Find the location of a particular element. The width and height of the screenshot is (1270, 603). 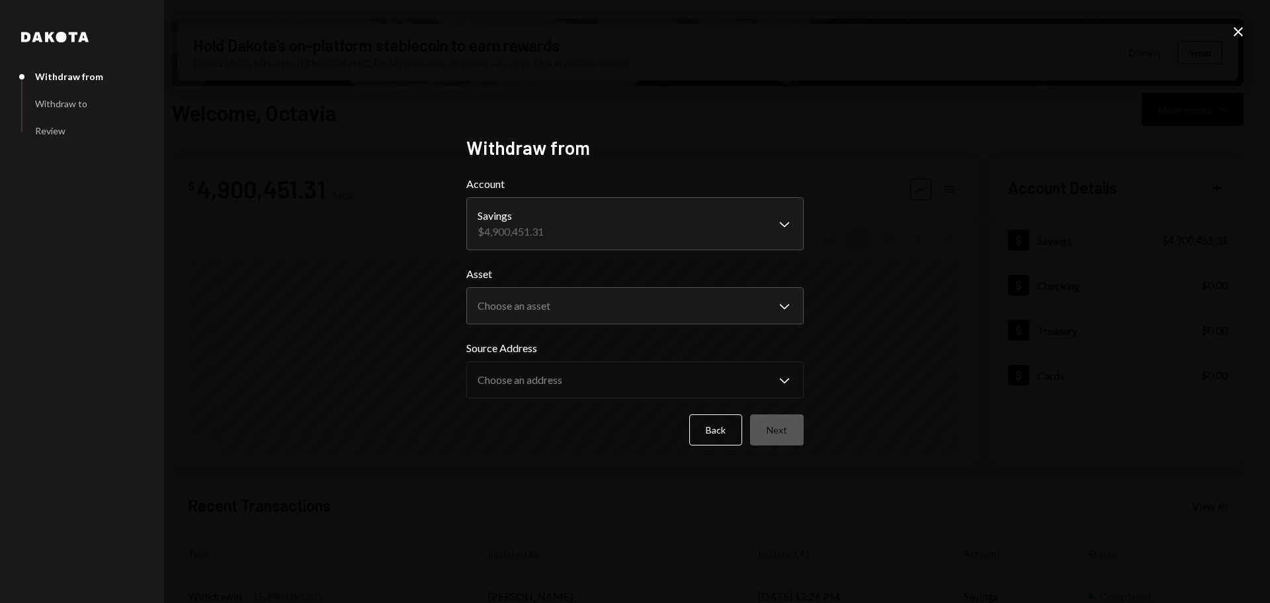

label: Asset is located at coordinates (635, 274).